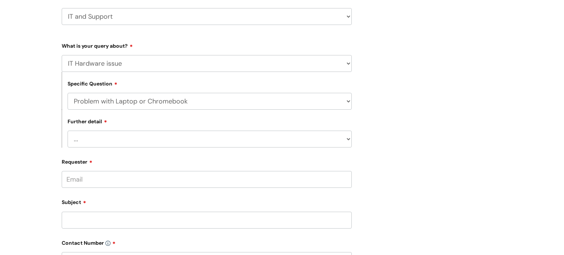 This screenshot has height=255, width=564. Describe the element at coordinates (93, 83) in the screenshot. I see `label: Specific Question` at that location.